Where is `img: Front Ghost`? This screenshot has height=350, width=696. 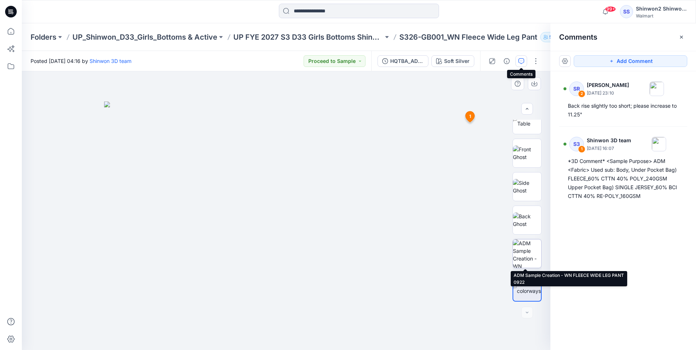 img: Front Ghost is located at coordinates (527, 153).